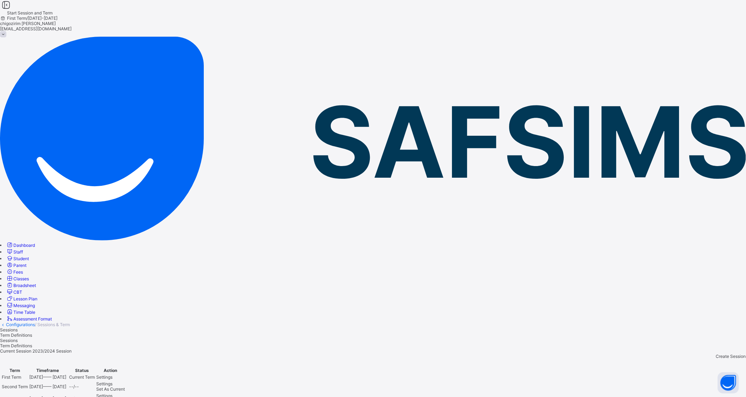 The height and width of the screenshot is (397, 746). Describe the element at coordinates (30, 13) in the screenshot. I see `span: Start Session and Term` at that location.